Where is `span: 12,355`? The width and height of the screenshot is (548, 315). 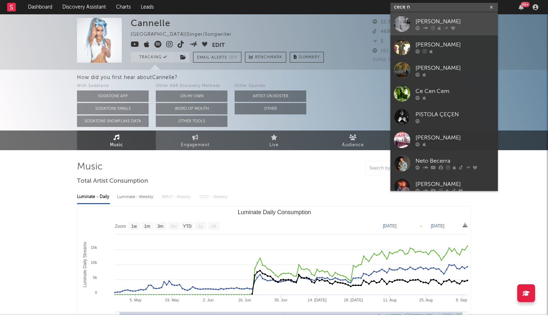 span: 12,355 is located at coordinates (384, 22).